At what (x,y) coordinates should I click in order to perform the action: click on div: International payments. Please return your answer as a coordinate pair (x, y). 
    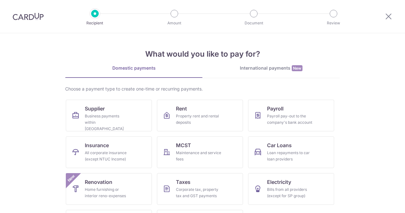
    Looking at the image, I should click on (271, 68).